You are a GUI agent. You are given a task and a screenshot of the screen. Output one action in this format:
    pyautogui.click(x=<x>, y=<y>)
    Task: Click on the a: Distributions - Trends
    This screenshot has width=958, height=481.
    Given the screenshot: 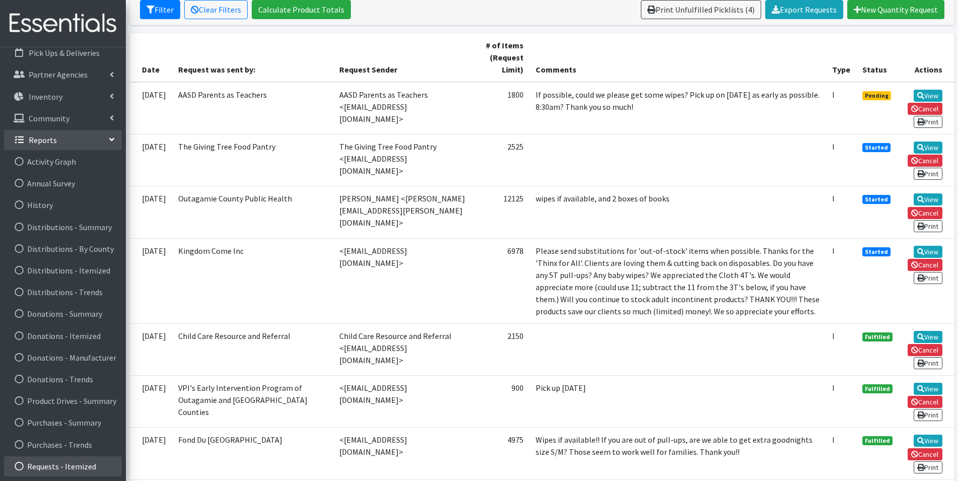 What is the action you would take?
    pyautogui.click(x=63, y=292)
    